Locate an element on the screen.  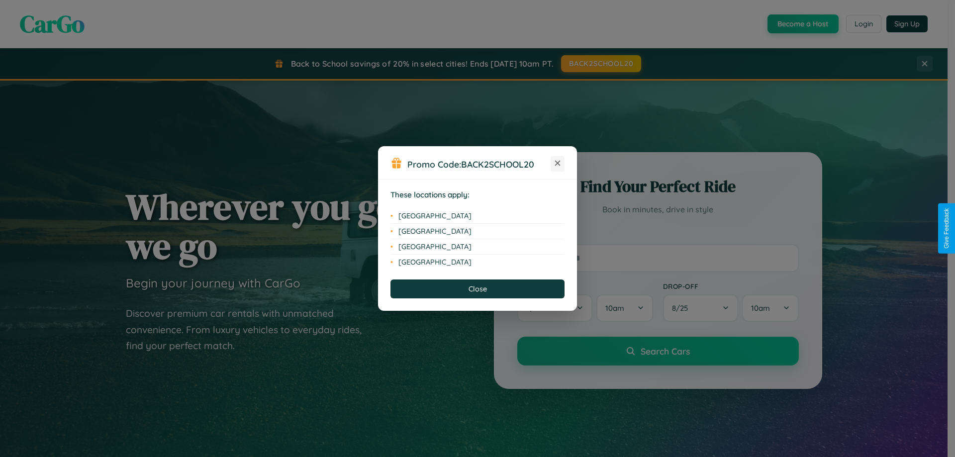
h3: Promo Code: is located at coordinates (479, 164).